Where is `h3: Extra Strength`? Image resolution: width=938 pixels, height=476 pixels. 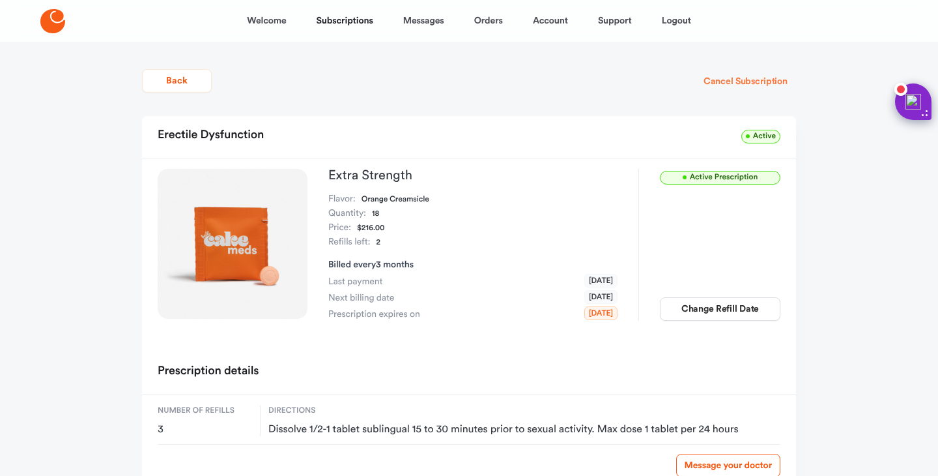 h3: Extra Strength is located at coordinates (473, 175).